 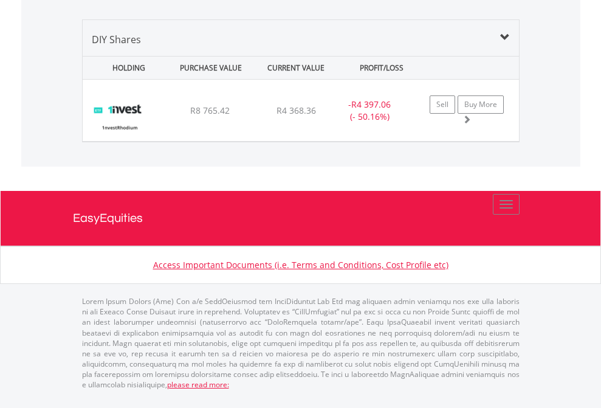 I want to click on img: EQU.ZA.ETFRHO.png, so click(x=119, y=116).